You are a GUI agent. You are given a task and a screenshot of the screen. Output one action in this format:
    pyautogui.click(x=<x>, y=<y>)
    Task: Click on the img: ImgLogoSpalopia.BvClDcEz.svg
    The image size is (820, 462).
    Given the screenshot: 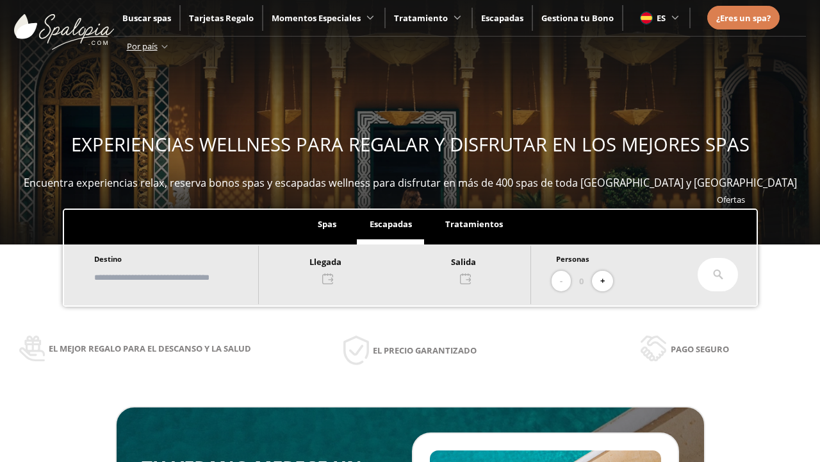 What is the action you would take?
    pyautogui.click(x=64, y=26)
    